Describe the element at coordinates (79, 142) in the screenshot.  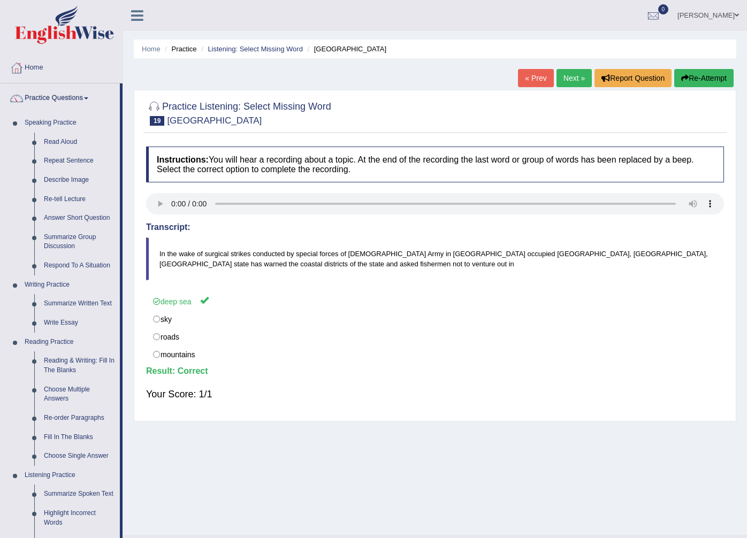
I see `a: Read Aloud` at that location.